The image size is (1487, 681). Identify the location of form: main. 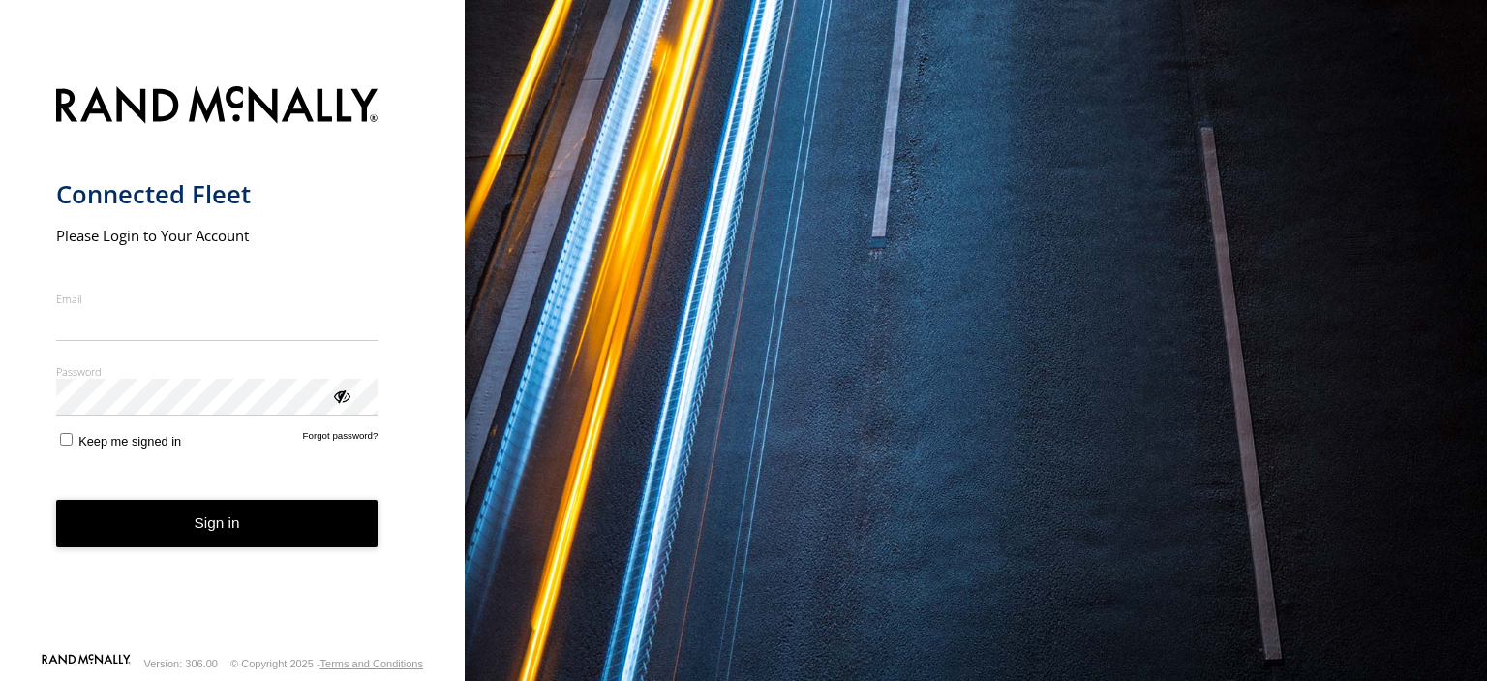
(232, 363).